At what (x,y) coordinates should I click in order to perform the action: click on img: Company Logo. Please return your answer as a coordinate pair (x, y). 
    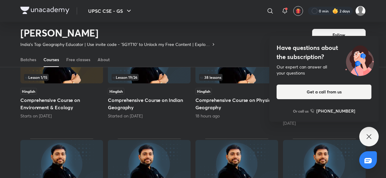
    Looking at the image, I should click on (45, 10).